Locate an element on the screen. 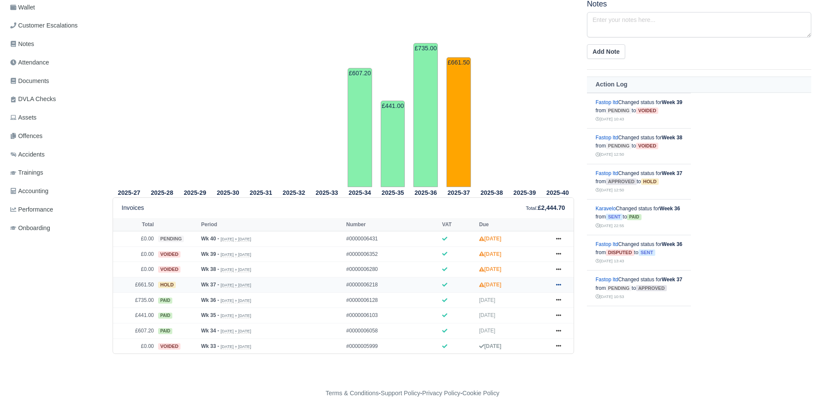 This screenshot has width=825, height=412. strong: Wk 39 - is located at coordinates (210, 254).